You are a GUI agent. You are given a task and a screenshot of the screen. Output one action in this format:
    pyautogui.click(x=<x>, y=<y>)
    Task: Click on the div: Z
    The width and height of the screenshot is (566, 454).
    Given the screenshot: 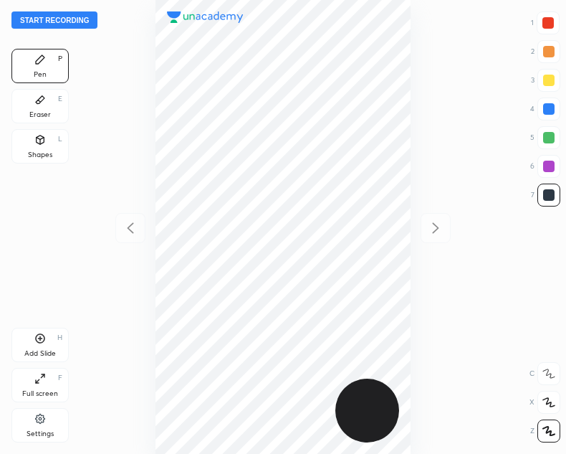 What is the action you would take?
    pyautogui.click(x=546, y=431)
    